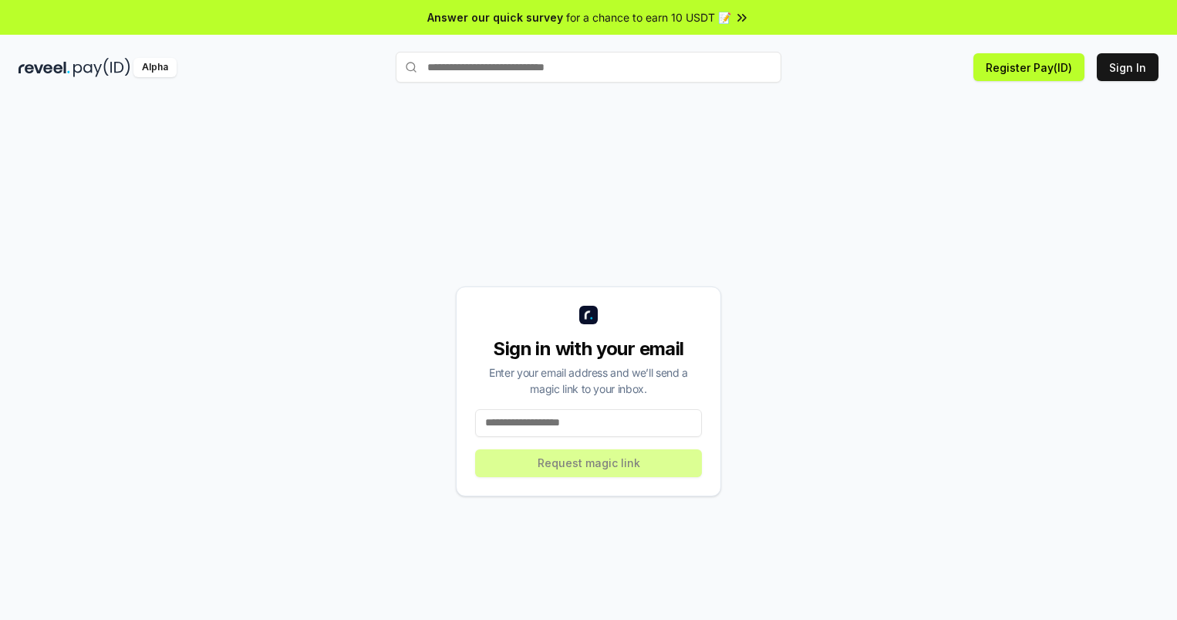 This screenshot has height=620, width=1177. Describe the element at coordinates (589, 349) in the screenshot. I see `div: Sign in with your email` at that location.